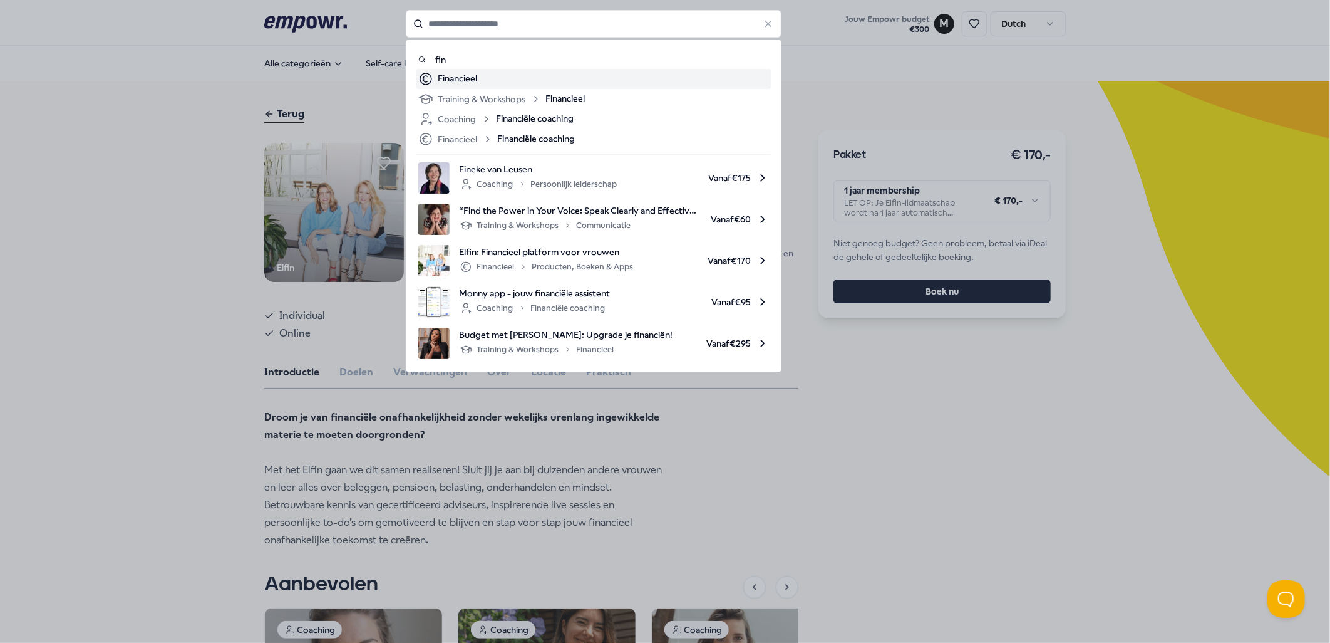 The height and width of the screenshot is (643, 1330). Describe the element at coordinates (532, 308) in the screenshot. I see `div: Coaching Financiële coaching` at that location.